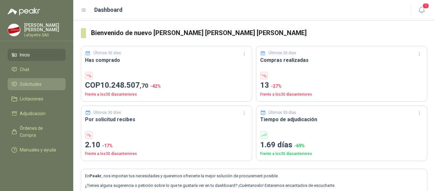 This screenshot has height=191, width=435. What do you see at coordinates (96, 175) in the screenshot?
I see `b: Peakr` at bounding box center [96, 175].